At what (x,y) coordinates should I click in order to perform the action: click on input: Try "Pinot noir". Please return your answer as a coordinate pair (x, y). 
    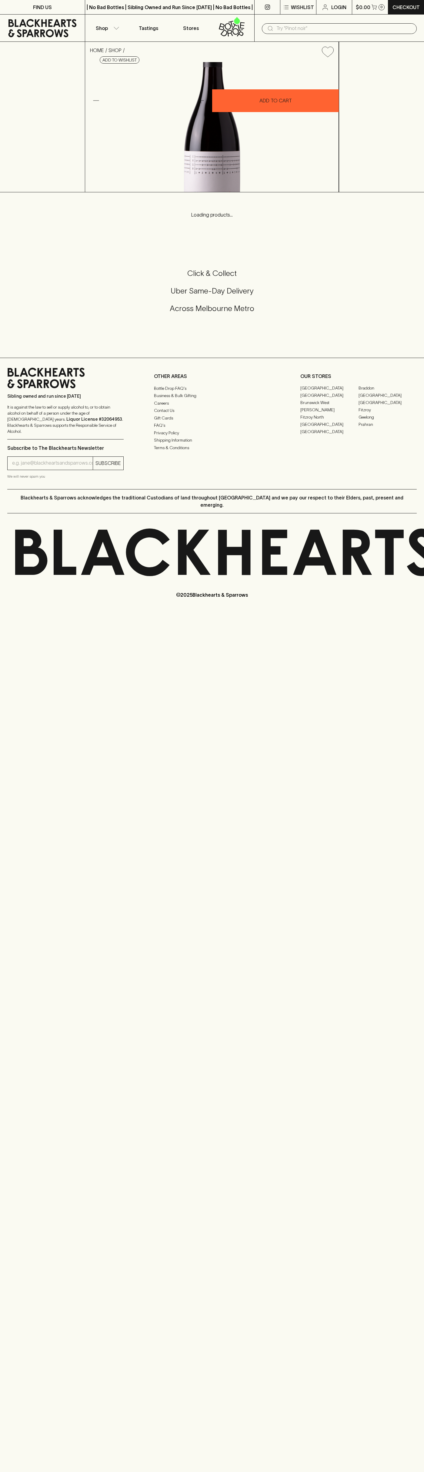
    Looking at the image, I should click on (344, 28).